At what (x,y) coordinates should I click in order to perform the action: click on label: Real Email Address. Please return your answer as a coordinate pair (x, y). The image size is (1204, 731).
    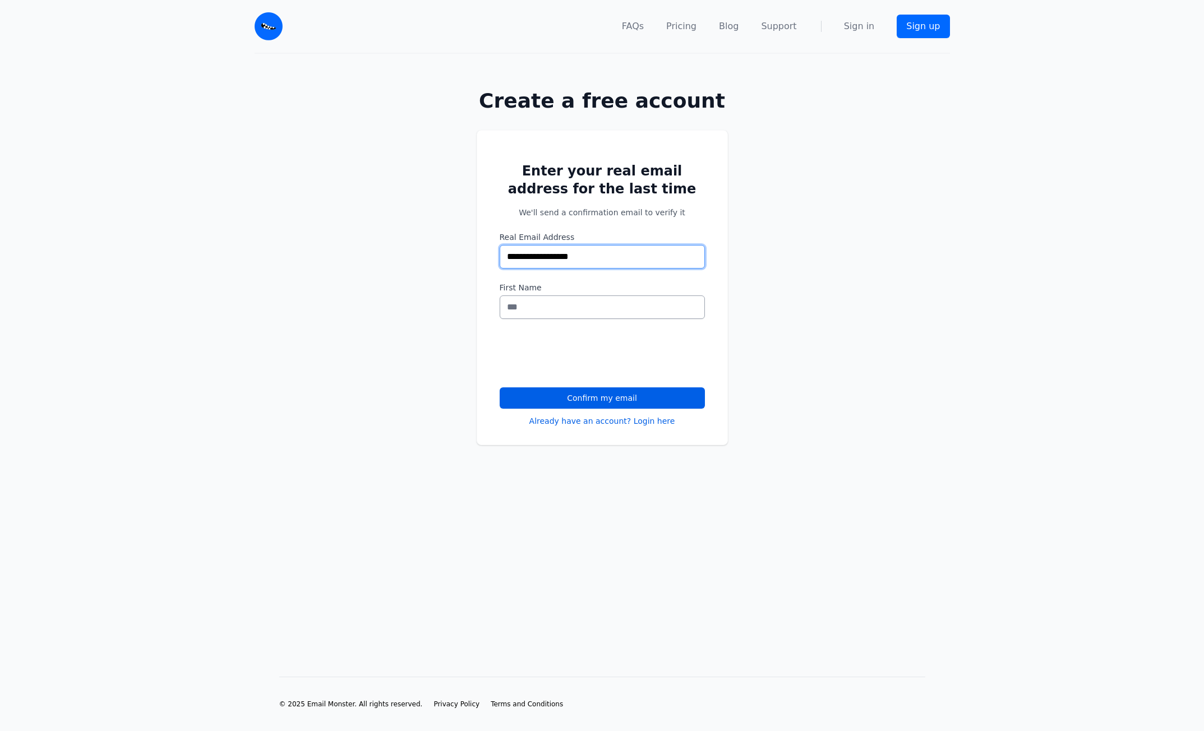
    Looking at the image, I should click on (602, 237).